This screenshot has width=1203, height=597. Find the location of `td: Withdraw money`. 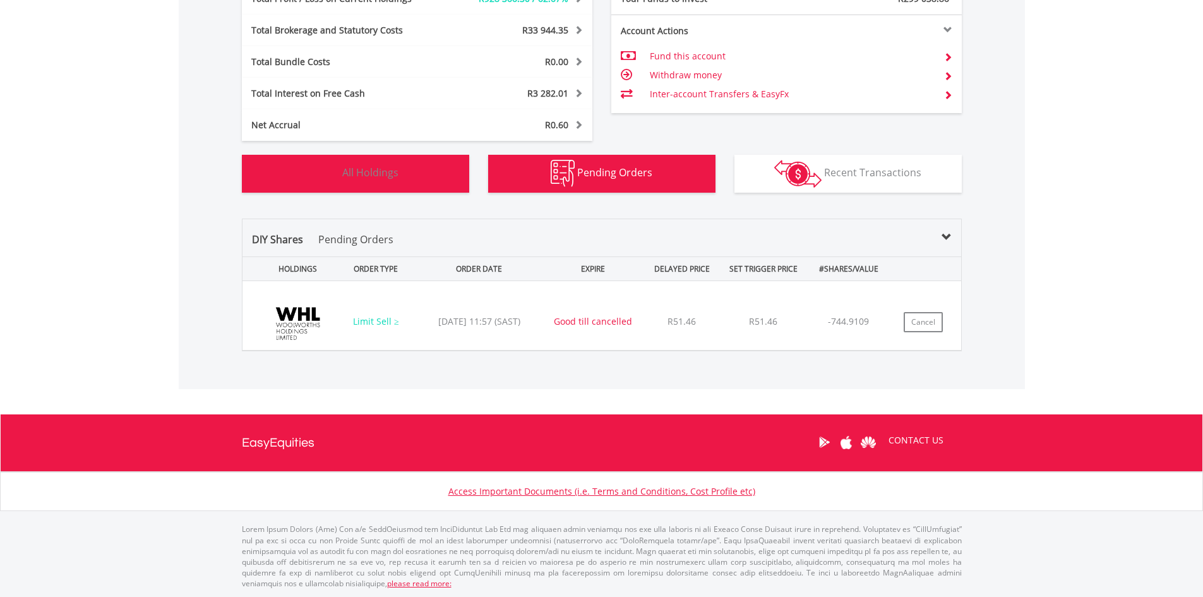

td: Withdraw money is located at coordinates (791, 75).